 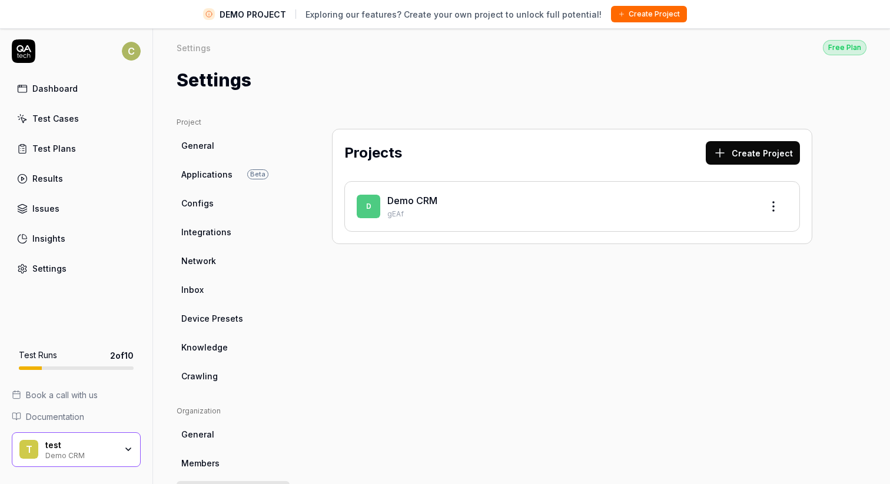 What do you see at coordinates (453, 14) in the screenshot?
I see `span: Exploring our features? Create your own project to unlock full potential!` at bounding box center [453, 14].